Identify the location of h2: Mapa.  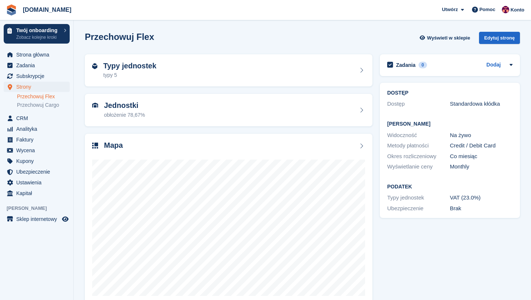
(113, 145).